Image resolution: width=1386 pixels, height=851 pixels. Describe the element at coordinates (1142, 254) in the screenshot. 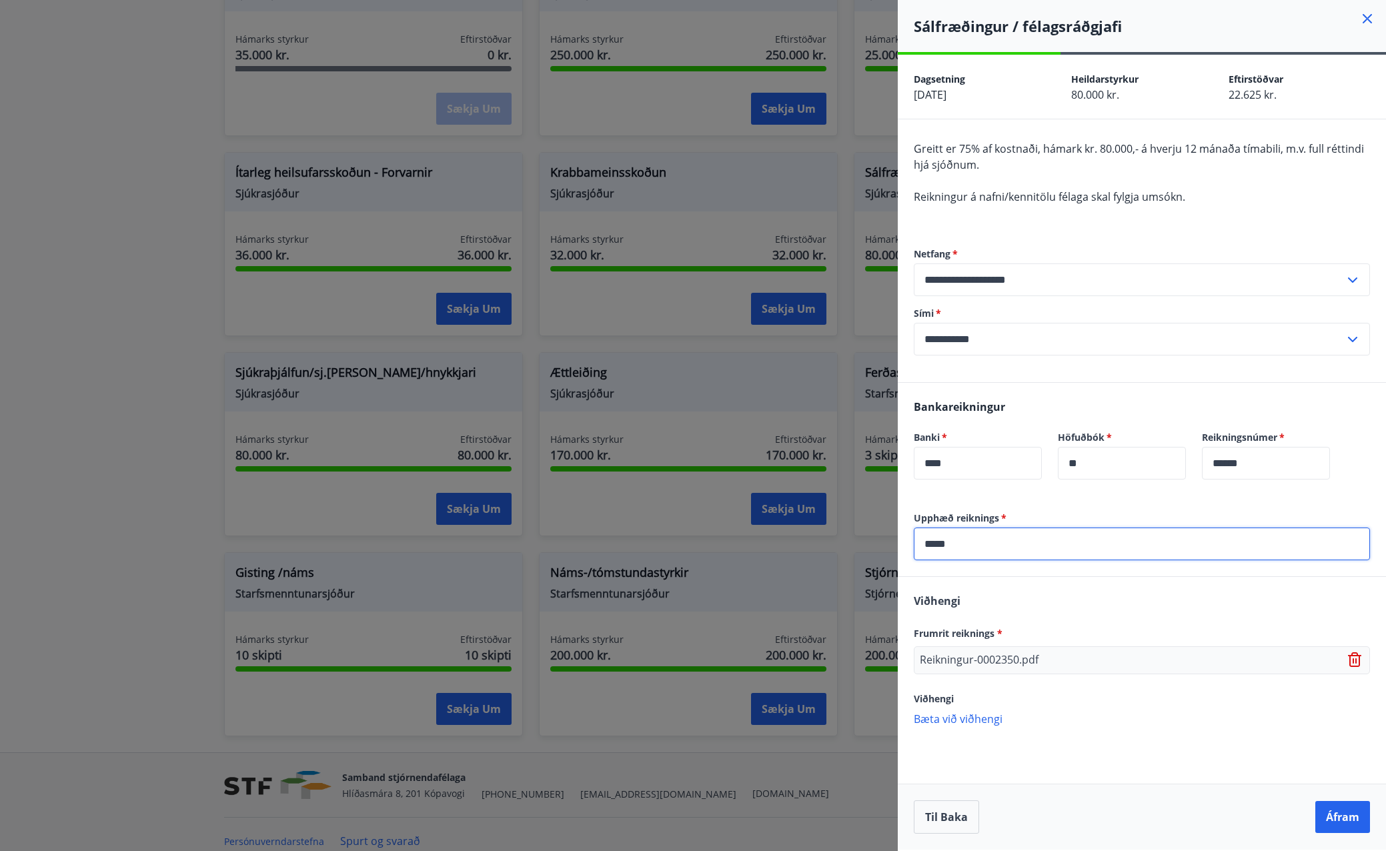

I see `label: Netfang` at that location.